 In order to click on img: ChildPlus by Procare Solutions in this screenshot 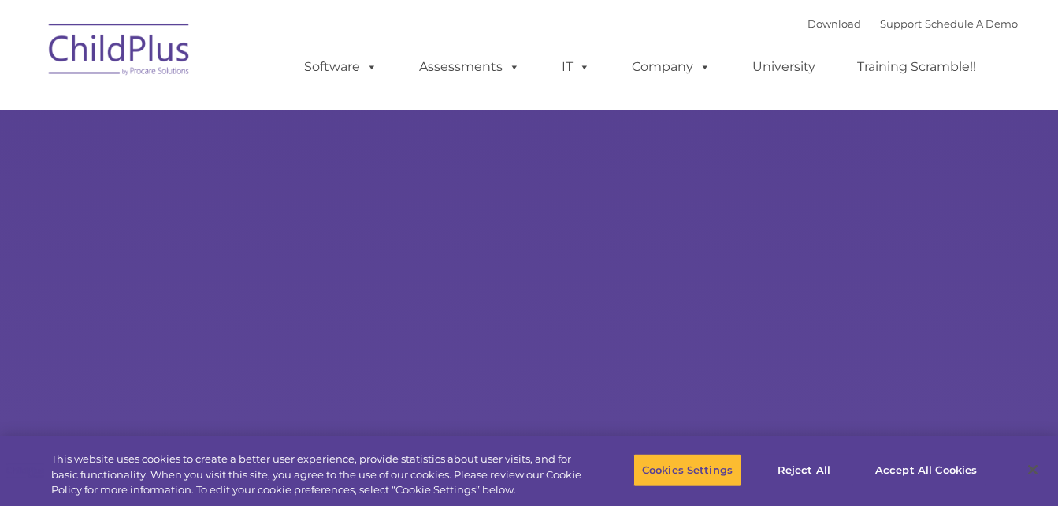, I will do `click(120, 52)`.